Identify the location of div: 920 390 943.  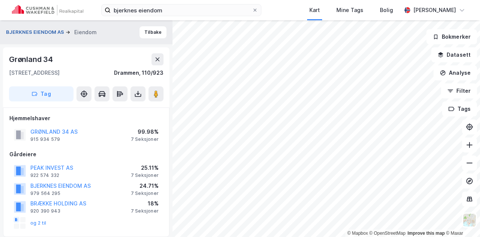
(45, 211).